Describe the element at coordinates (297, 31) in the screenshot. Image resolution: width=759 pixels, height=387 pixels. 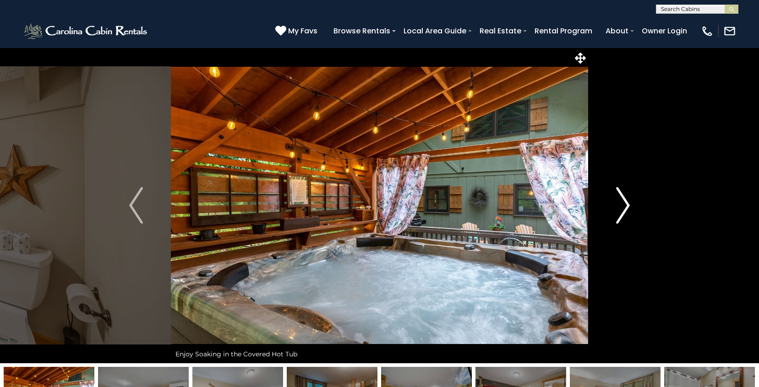
I see `a: My Favs` at that location.